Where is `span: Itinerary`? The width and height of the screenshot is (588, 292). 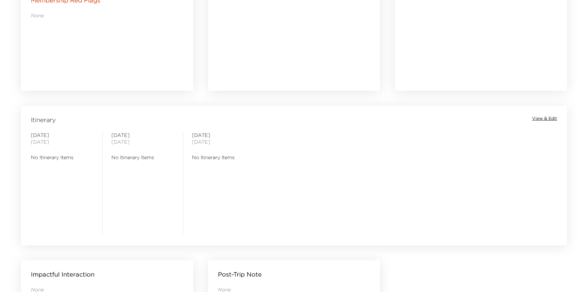 span: Itinerary is located at coordinates (43, 120).